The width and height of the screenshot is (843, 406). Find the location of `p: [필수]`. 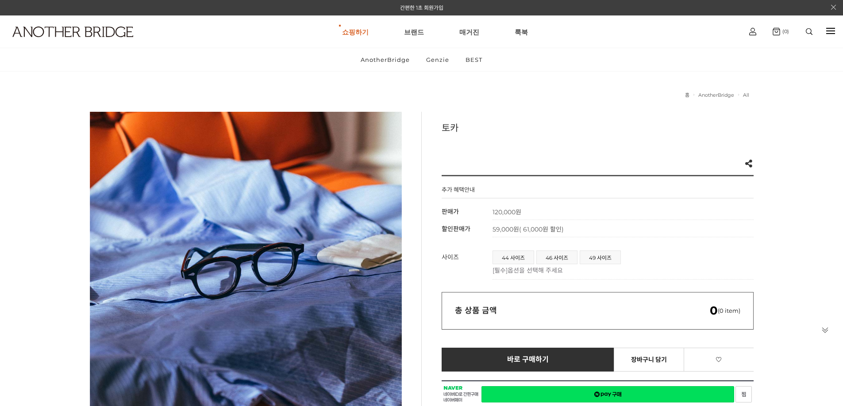

p: [필수] is located at coordinates (621, 270).